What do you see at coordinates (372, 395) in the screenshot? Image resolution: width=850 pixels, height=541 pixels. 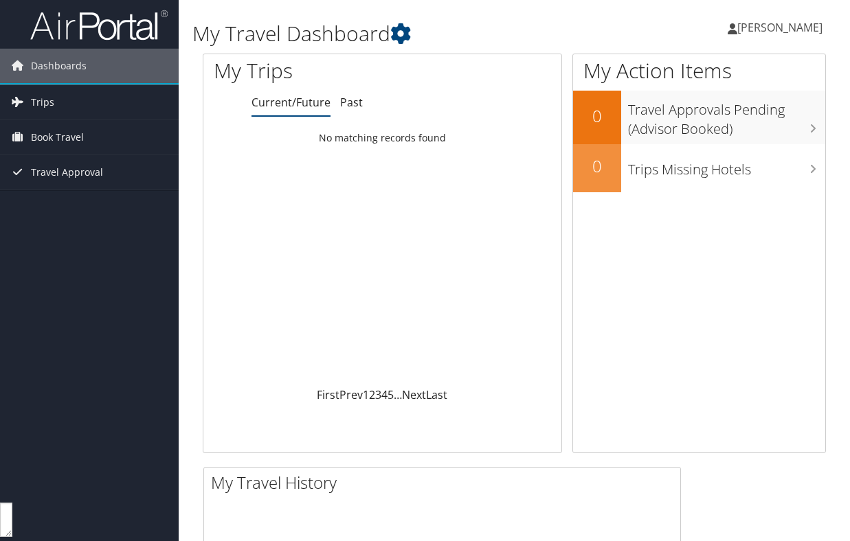 I see `a: 2` at bounding box center [372, 395].